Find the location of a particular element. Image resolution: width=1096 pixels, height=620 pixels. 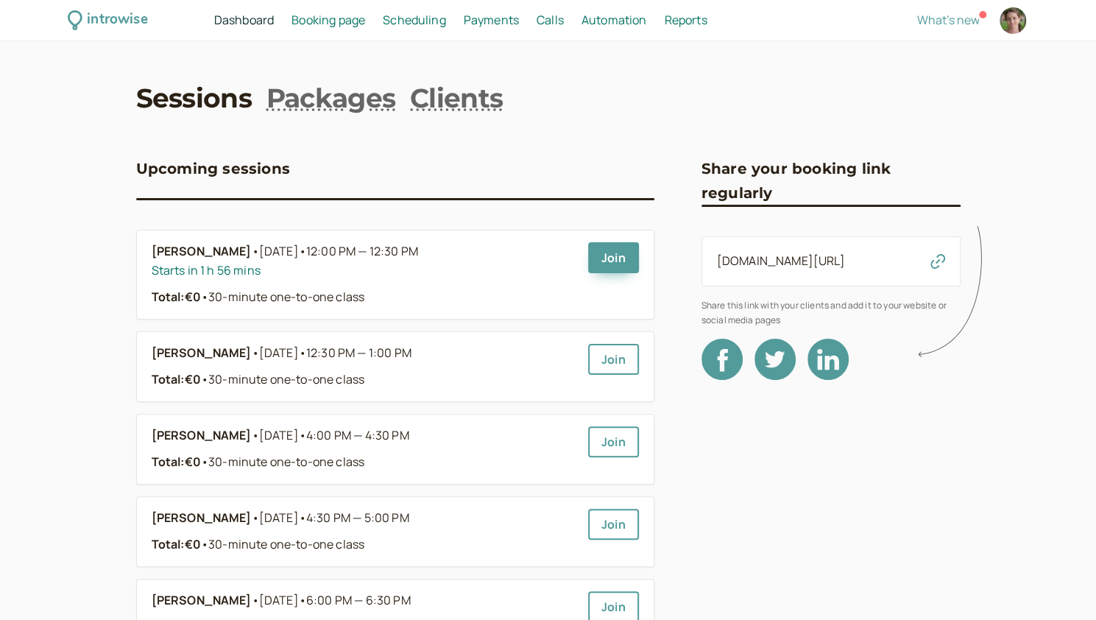

span: 12:00 PM — 12:30 PM is located at coordinates (362, 251).